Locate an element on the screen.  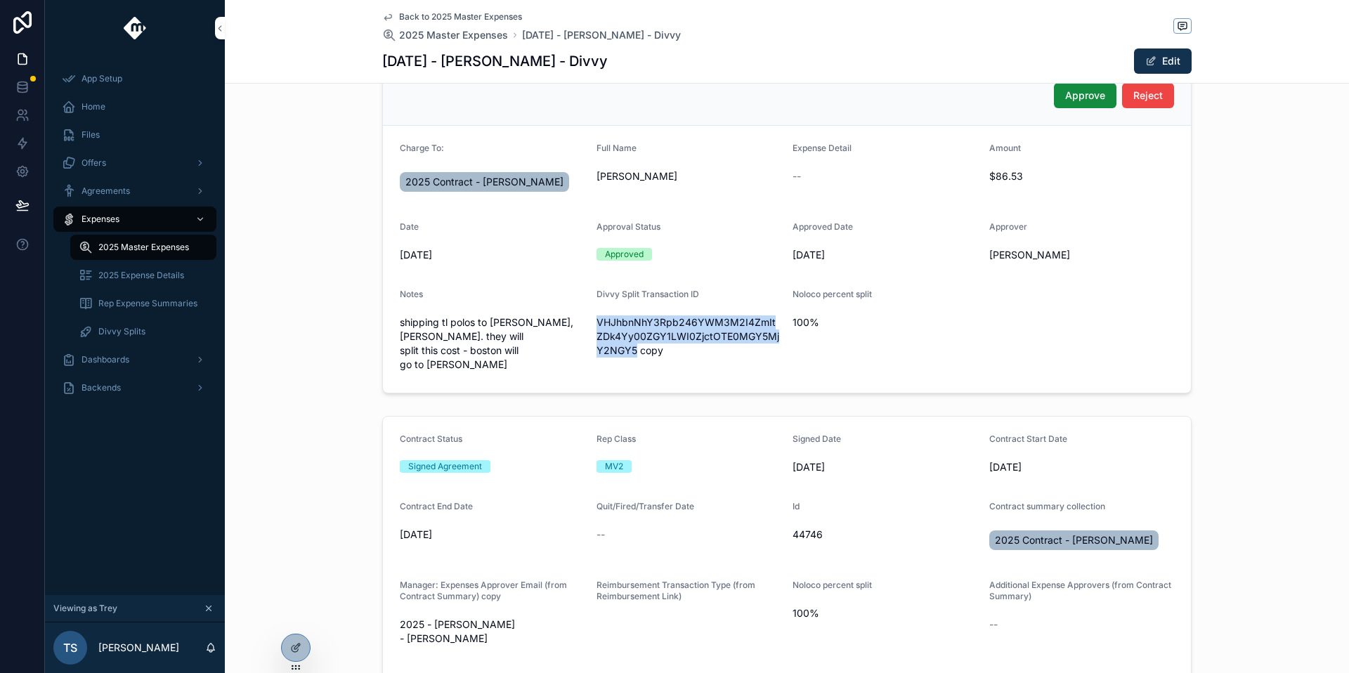
span: Divvy Split Transaction ID is located at coordinates (648, 294).